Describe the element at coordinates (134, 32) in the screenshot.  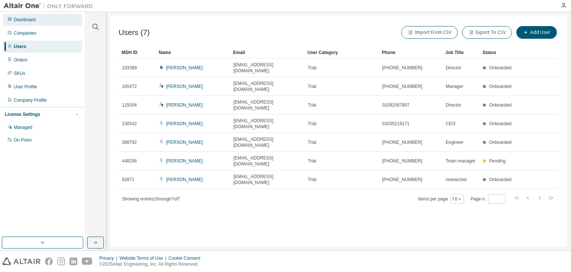
I see `span: Users (7)` at that location.